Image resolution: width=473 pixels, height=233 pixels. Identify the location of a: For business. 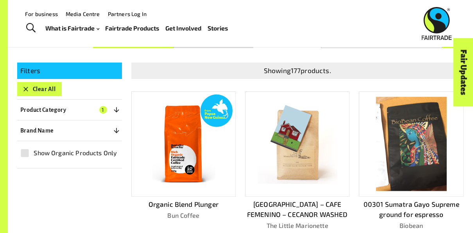
(41, 14).